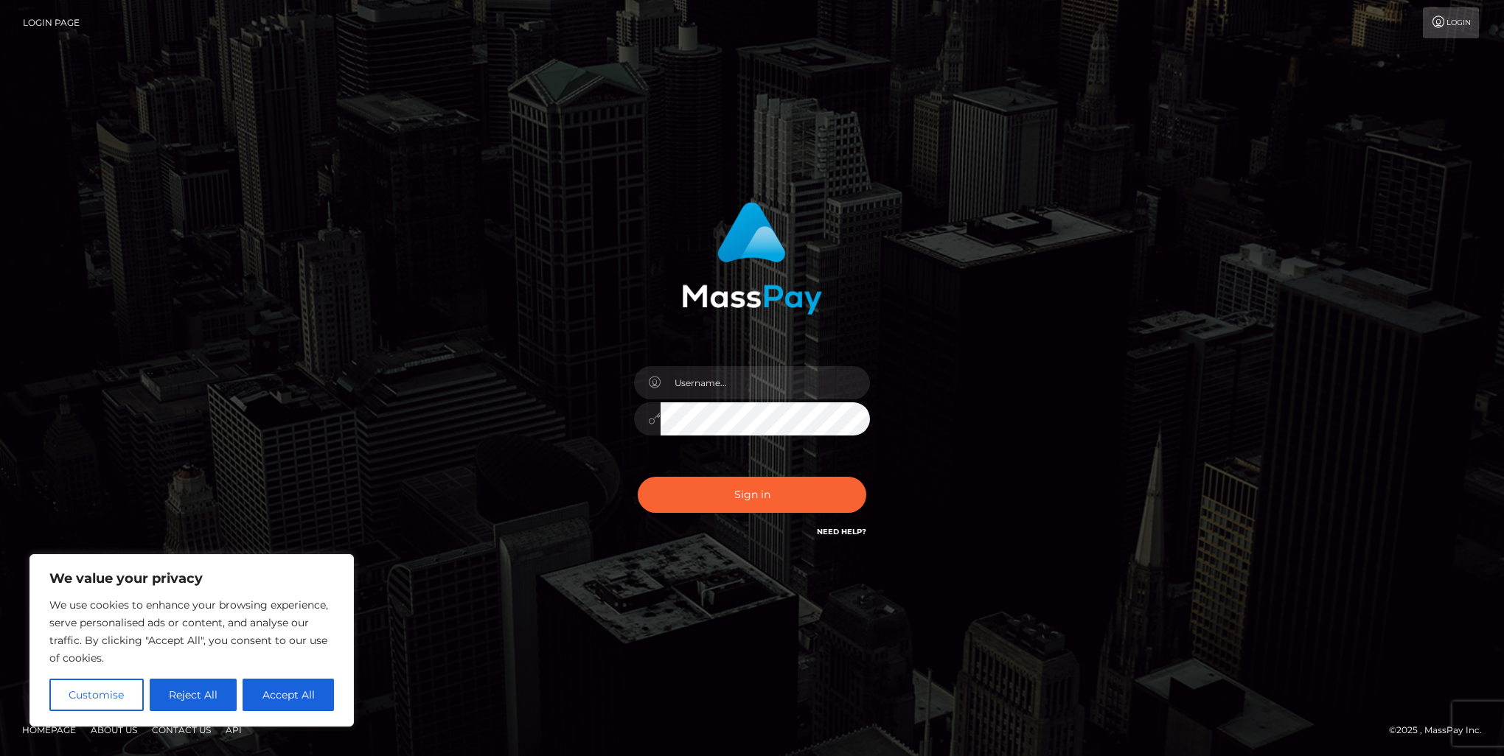 Image resolution: width=1504 pixels, height=756 pixels. I want to click on button: Sign in, so click(752, 495).